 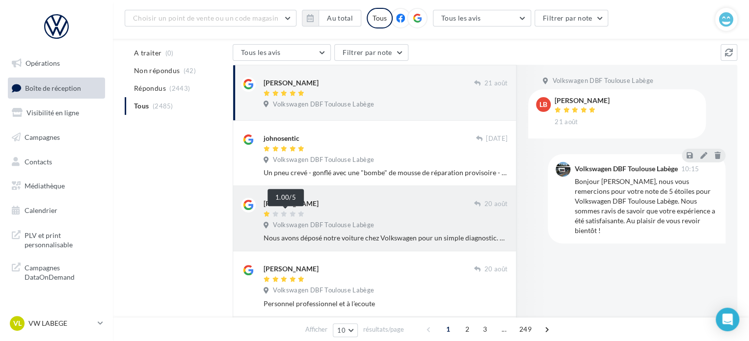 What do you see at coordinates (53, 87) in the screenshot?
I see `span: Boîte de réception` at bounding box center [53, 87].